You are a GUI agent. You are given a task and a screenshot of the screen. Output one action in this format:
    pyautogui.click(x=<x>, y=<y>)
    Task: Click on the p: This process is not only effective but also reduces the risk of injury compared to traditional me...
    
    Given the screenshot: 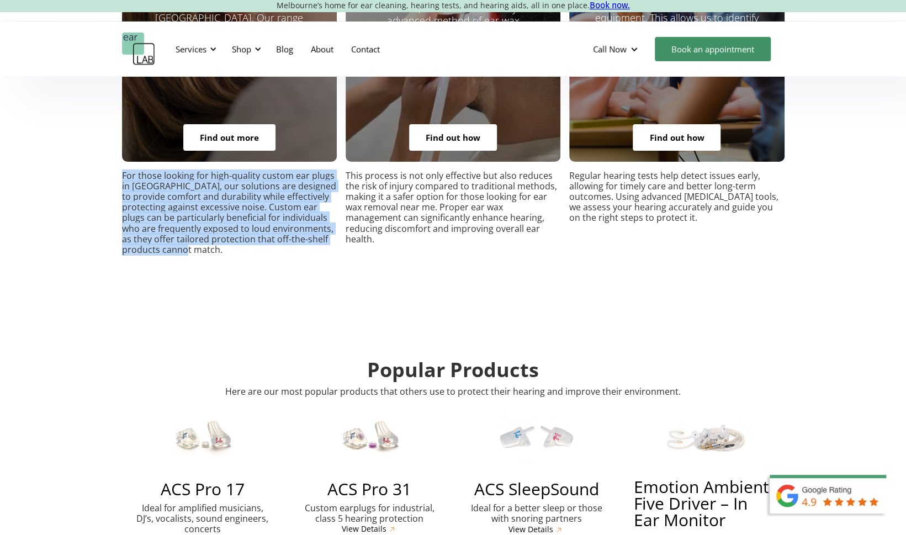 What is the action you would take?
    pyautogui.click(x=453, y=213)
    